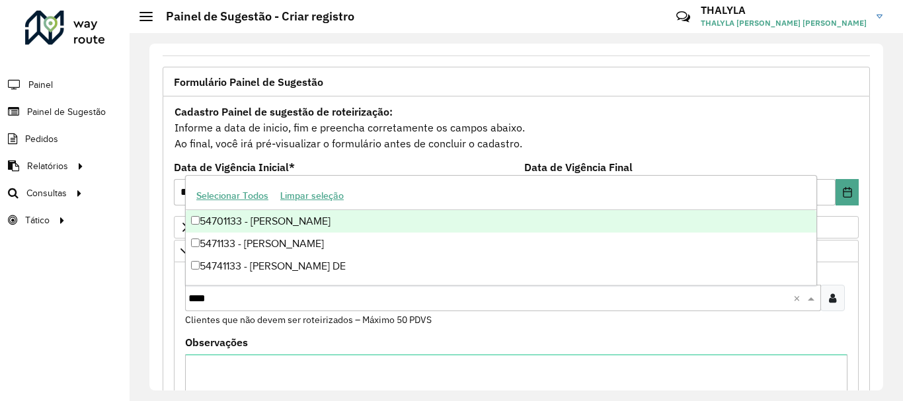  What do you see at coordinates (248, 82) in the screenshot?
I see `span: Formulário Painel de Sugestão` at bounding box center [248, 82].